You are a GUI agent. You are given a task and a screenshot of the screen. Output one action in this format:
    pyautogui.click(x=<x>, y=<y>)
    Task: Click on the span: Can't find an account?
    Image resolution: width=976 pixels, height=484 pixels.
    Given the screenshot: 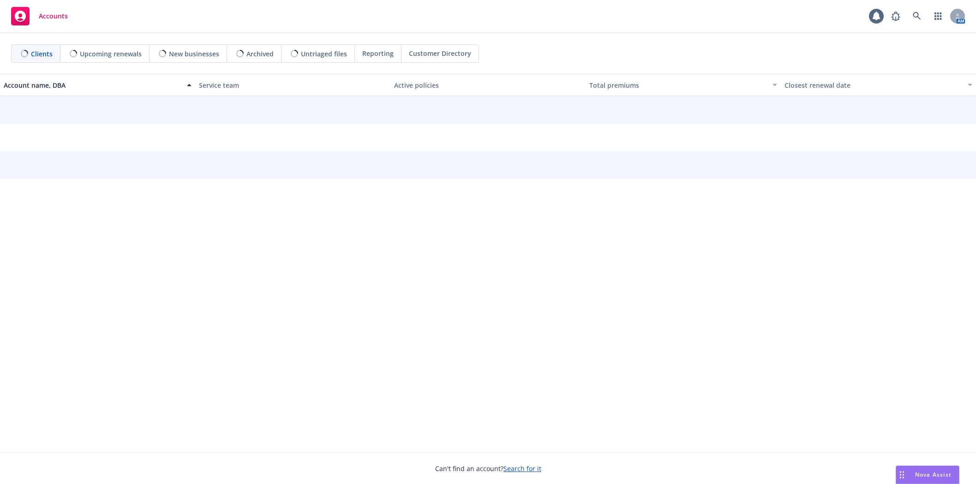 What is the action you would take?
    pyautogui.click(x=488, y=468)
    